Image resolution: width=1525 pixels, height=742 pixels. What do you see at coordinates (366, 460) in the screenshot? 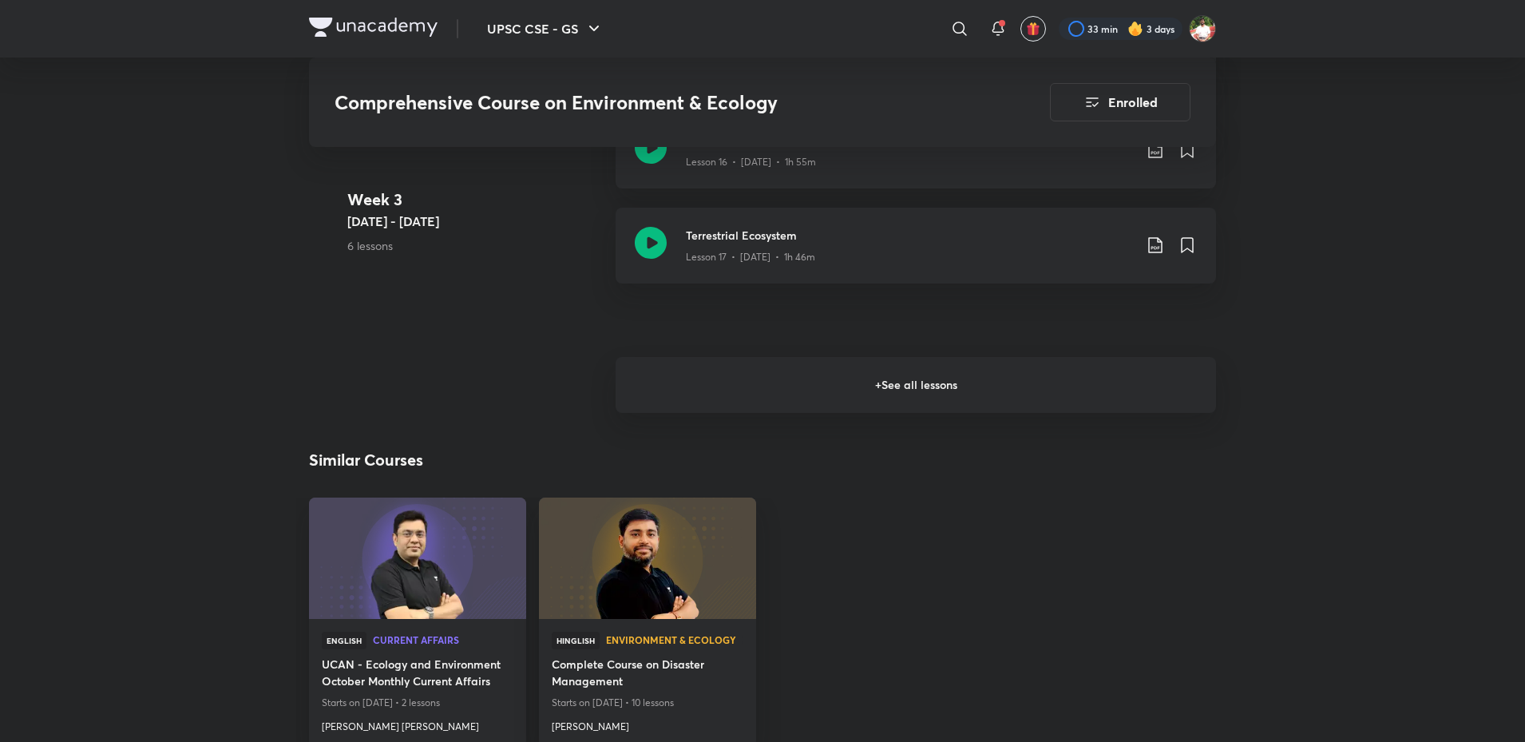
I see `h2: Similar Courses` at bounding box center [366, 460].